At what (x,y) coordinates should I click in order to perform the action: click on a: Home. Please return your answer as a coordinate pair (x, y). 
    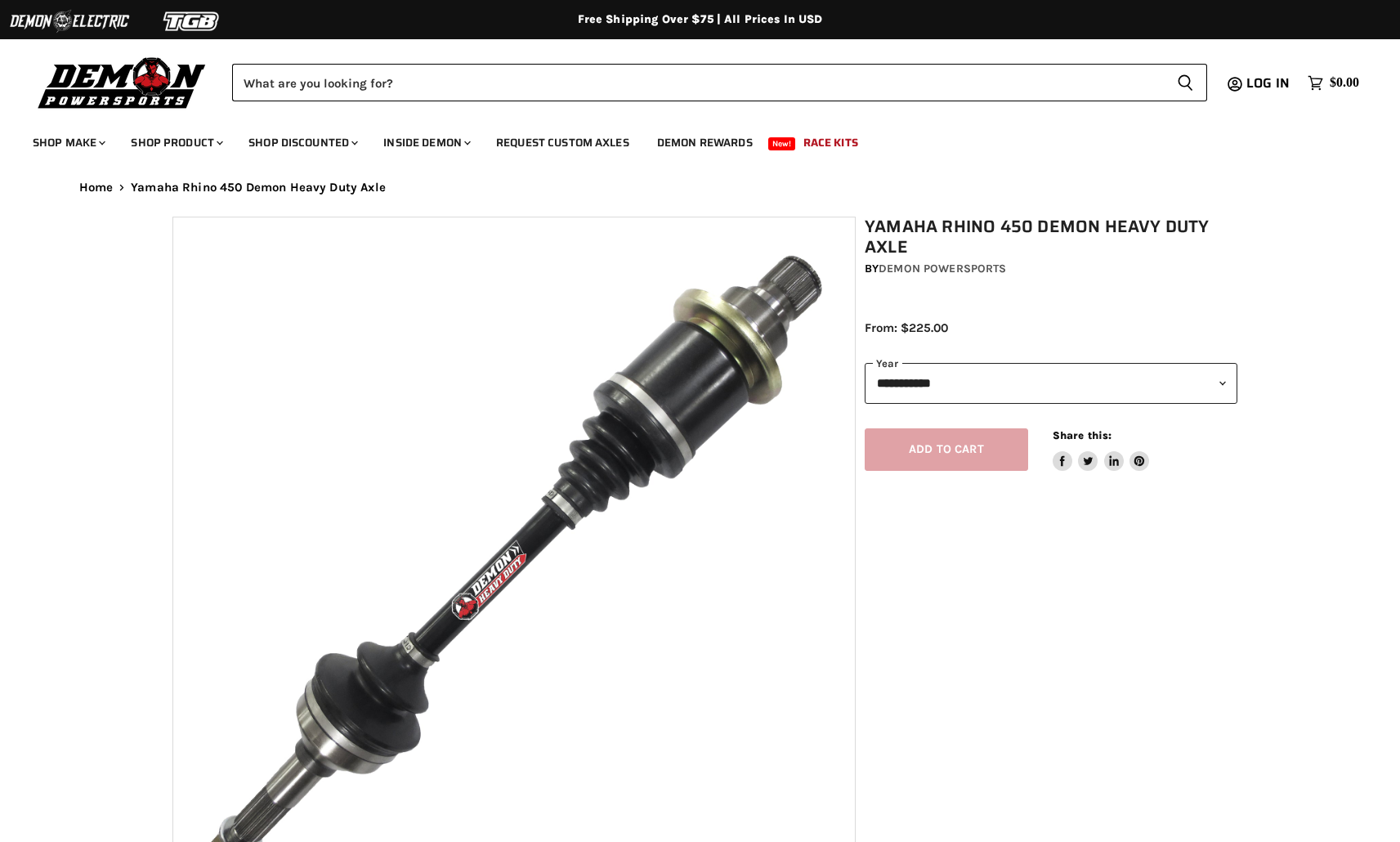
    Looking at the image, I should click on (97, 187).